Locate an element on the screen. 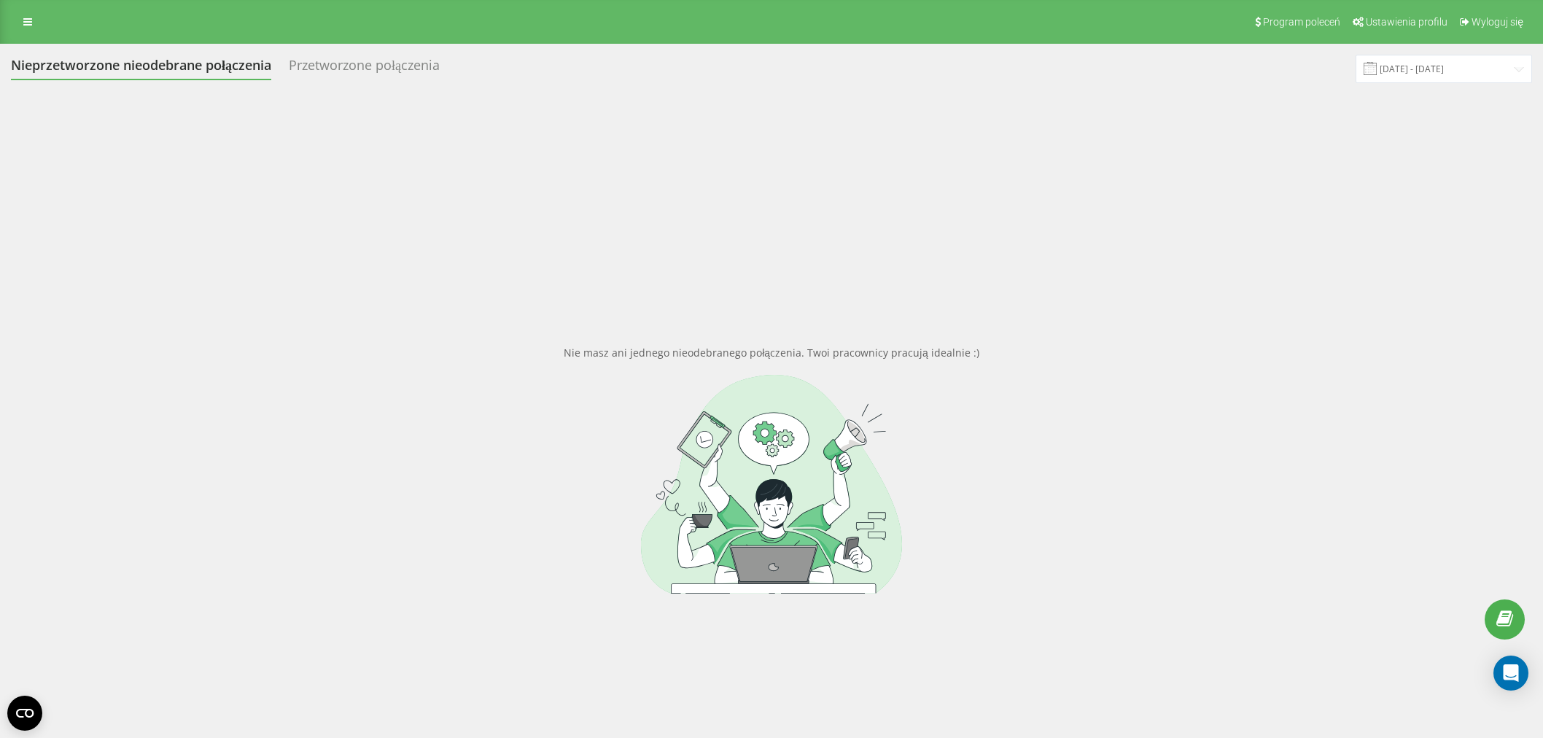  div: Przetworzone połączenia is located at coordinates (364, 69).